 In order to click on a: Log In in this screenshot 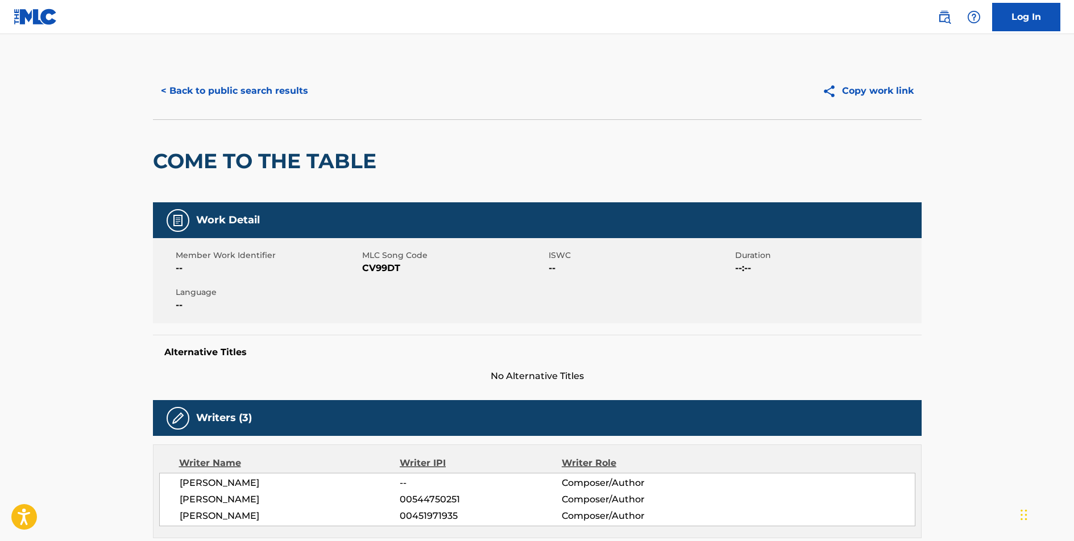, I will do `click(1026, 17)`.